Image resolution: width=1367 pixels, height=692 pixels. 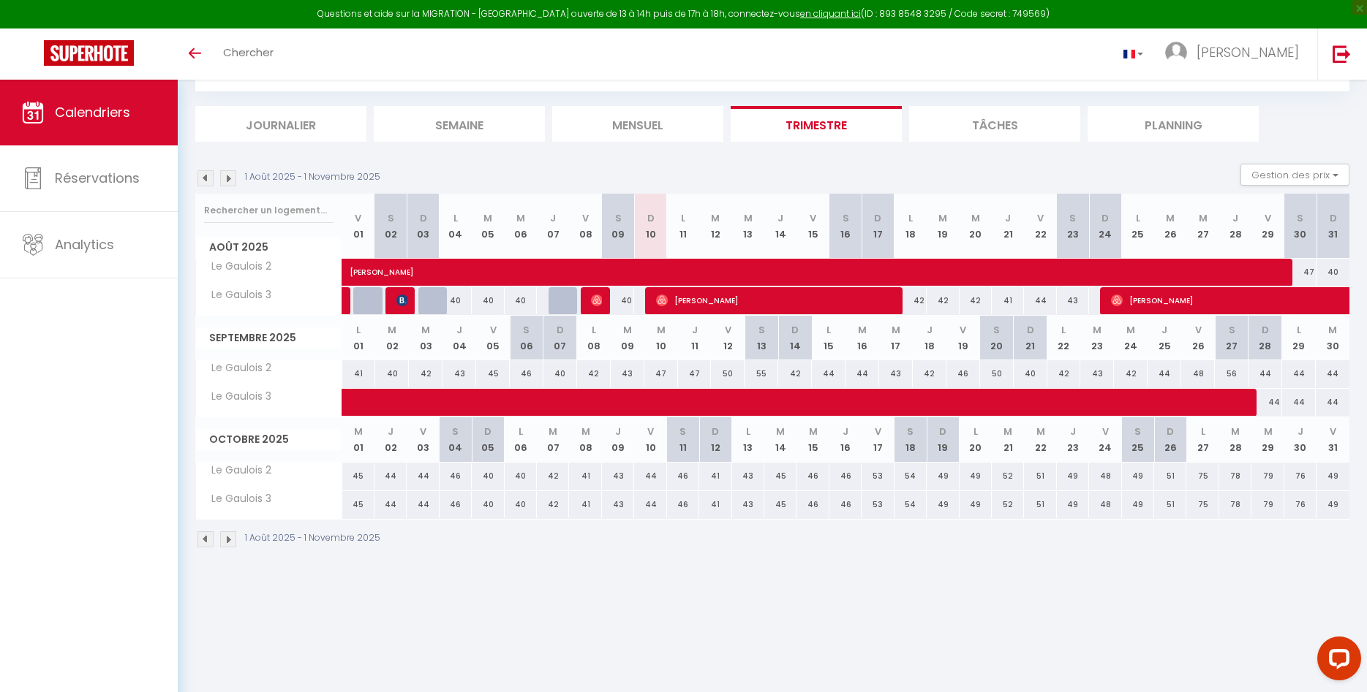 I want to click on th: 27, so click(x=1202, y=439).